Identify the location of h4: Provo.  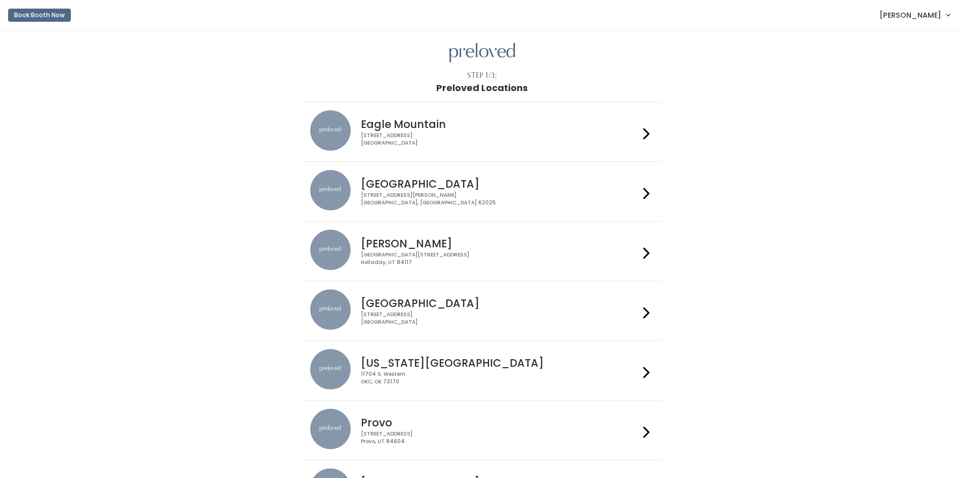
(500, 422).